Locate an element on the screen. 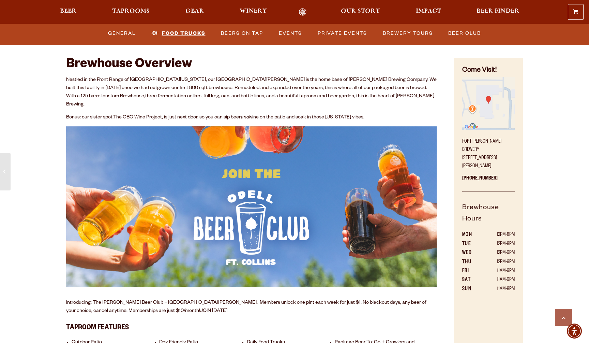 The width and height of the screenshot is (589, 343). a: Beer is located at coordinates (68, 12).